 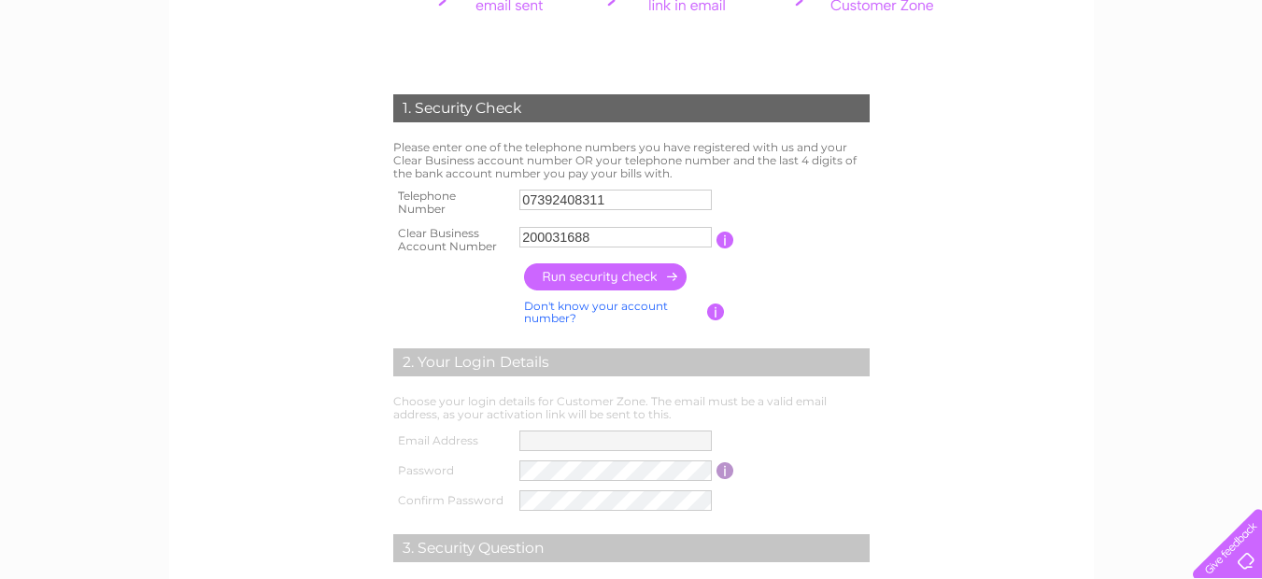 What do you see at coordinates (1228, 86) in the screenshot?
I see `a: Contact` at bounding box center [1228, 86].